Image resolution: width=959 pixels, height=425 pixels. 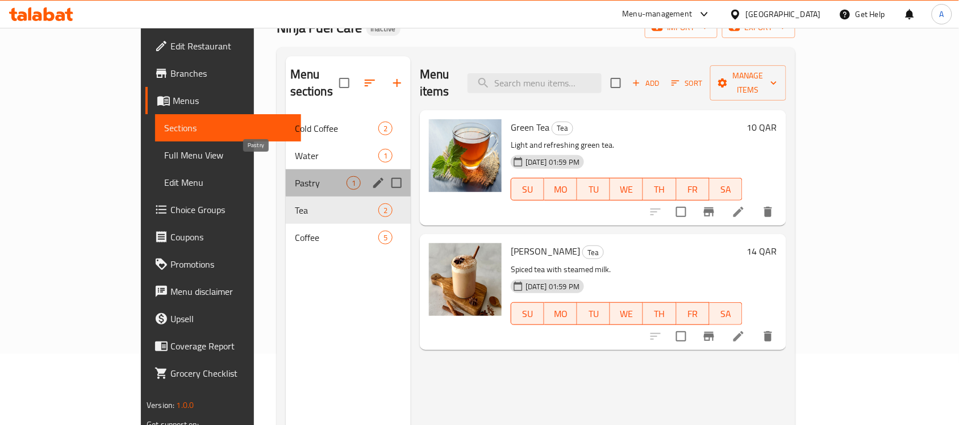 What do you see at coordinates (646, 83) in the screenshot?
I see `span: Add` at bounding box center [646, 83].